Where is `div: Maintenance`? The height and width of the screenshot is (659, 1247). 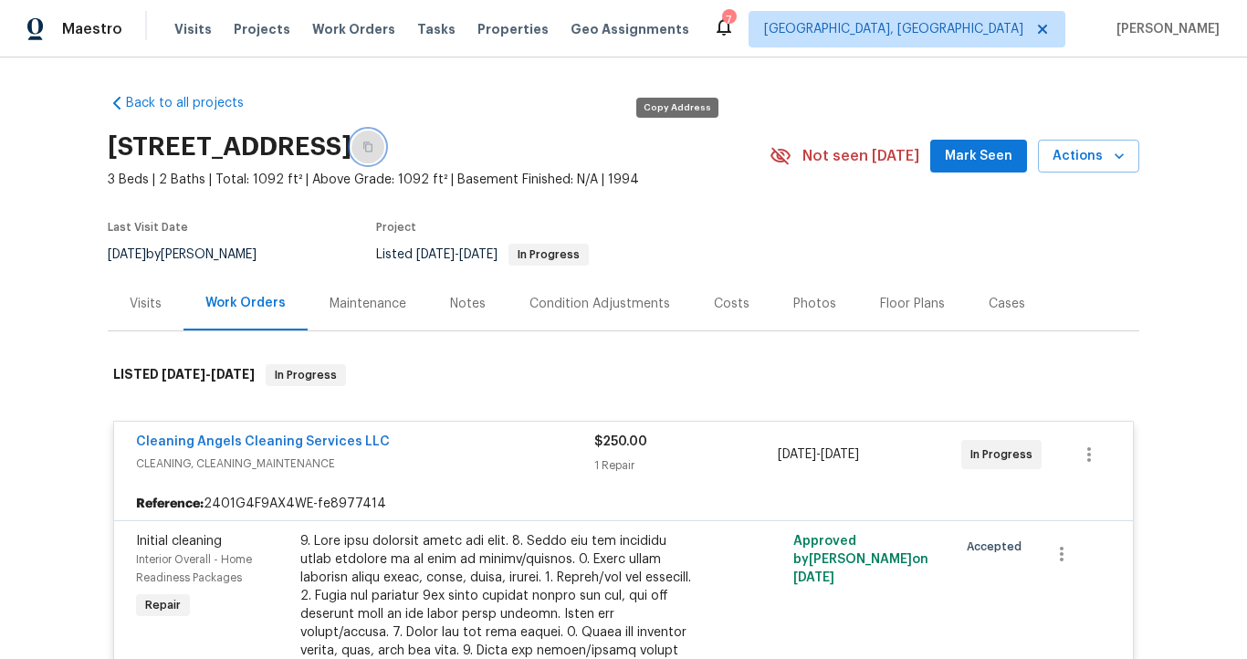
div: Maintenance is located at coordinates (368, 304).